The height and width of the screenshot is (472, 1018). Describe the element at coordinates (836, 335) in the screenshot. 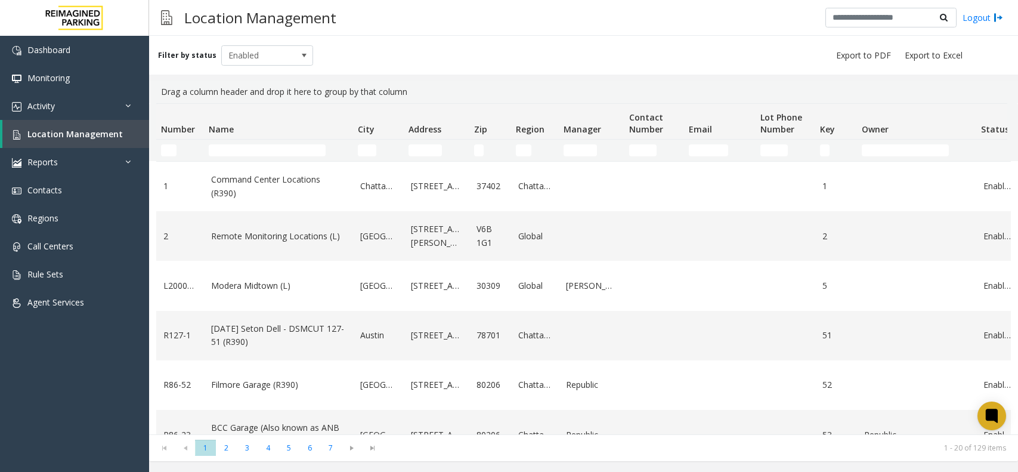

I see `a: 51` at that location.